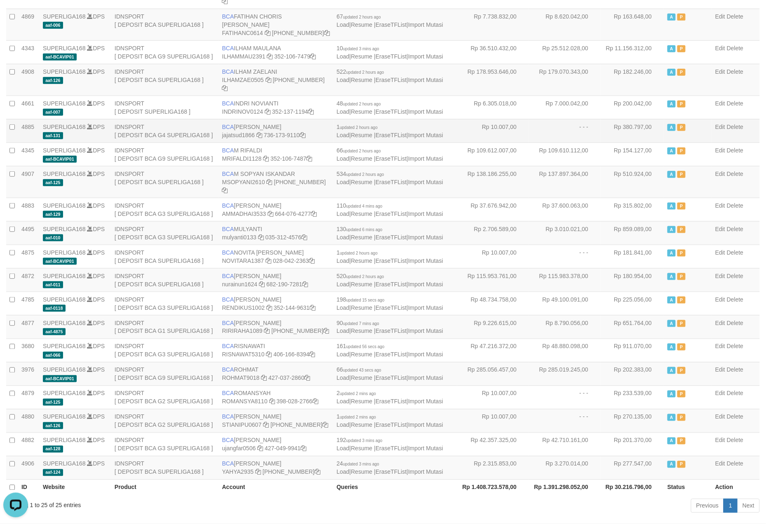 This screenshot has width=766, height=524. Describe the element at coordinates (165, 24) in the screenshot. I see `td: IDNSPORT [ DEPOSIT BCA SUPERLIGA168 ]` at that location.